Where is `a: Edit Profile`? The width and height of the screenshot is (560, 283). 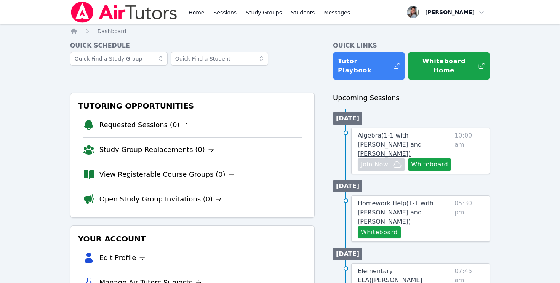
a: Edit Profile is located at coordinates (122, 258).